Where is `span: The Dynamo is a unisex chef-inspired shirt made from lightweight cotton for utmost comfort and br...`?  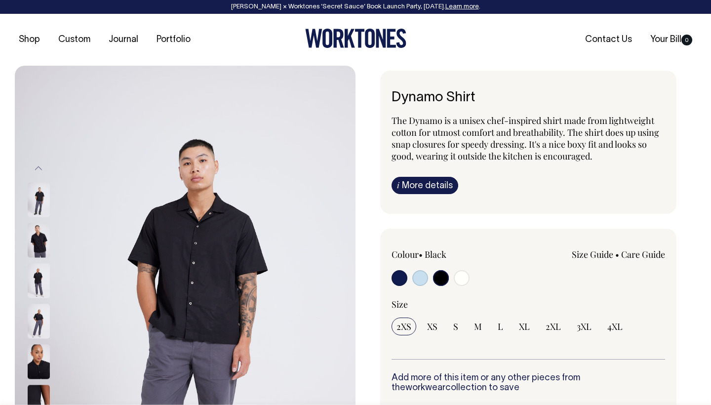 span: The Dynamo is a unisex chef-inspired shirt made from lightweight cotton for utmost comfort and br... is located at coordinates (525, 138).